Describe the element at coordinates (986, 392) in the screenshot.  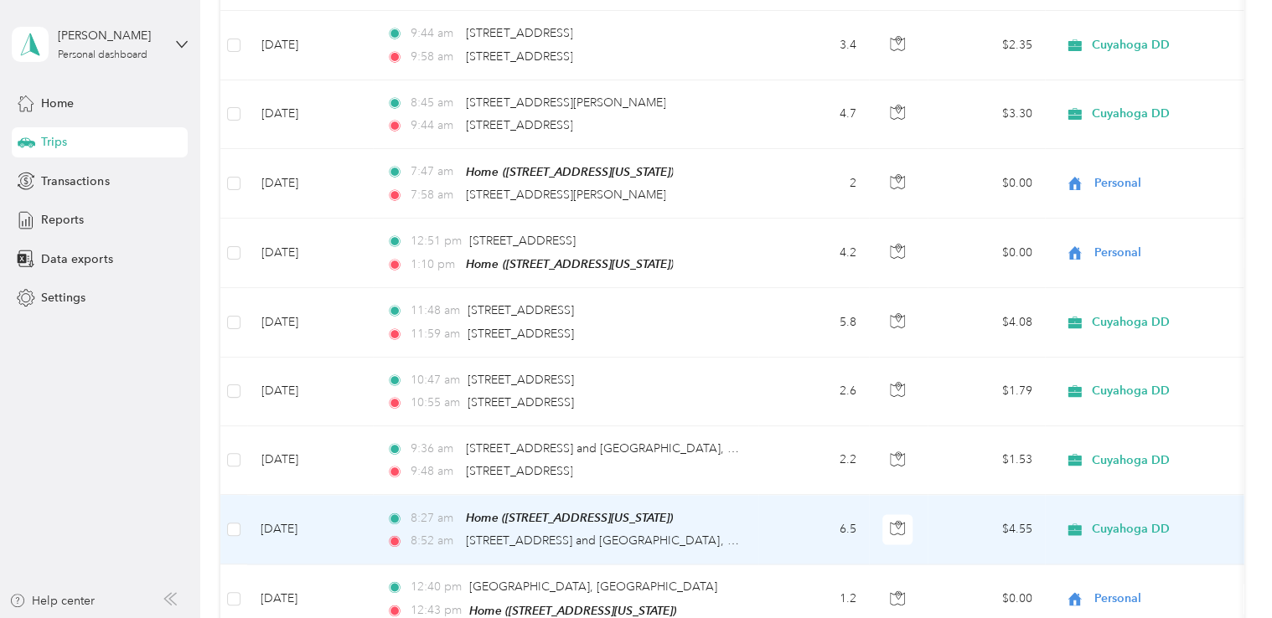
I see `td: $1.79` at that location.